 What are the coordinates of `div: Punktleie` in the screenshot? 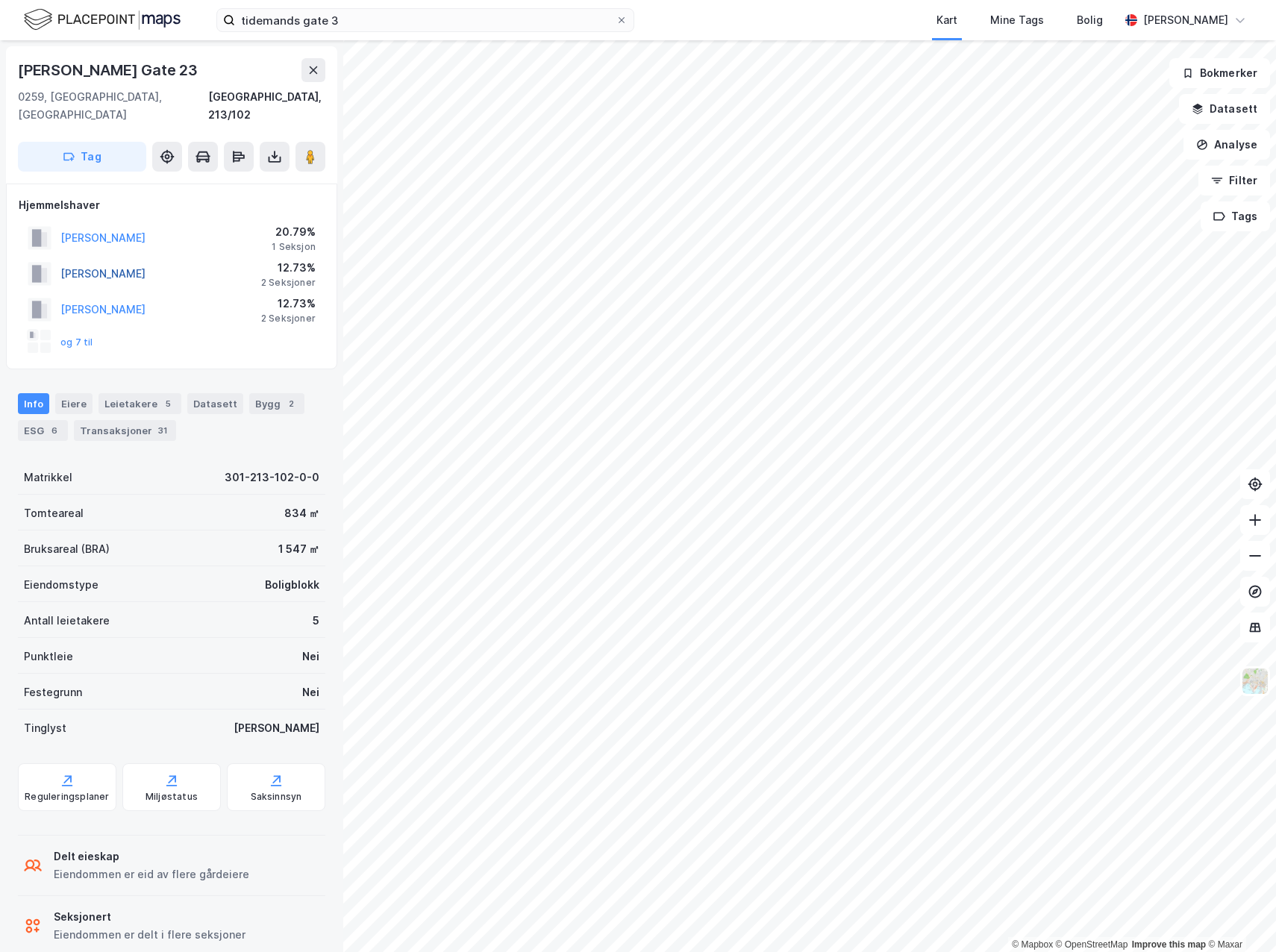 It's located at (49, 656).